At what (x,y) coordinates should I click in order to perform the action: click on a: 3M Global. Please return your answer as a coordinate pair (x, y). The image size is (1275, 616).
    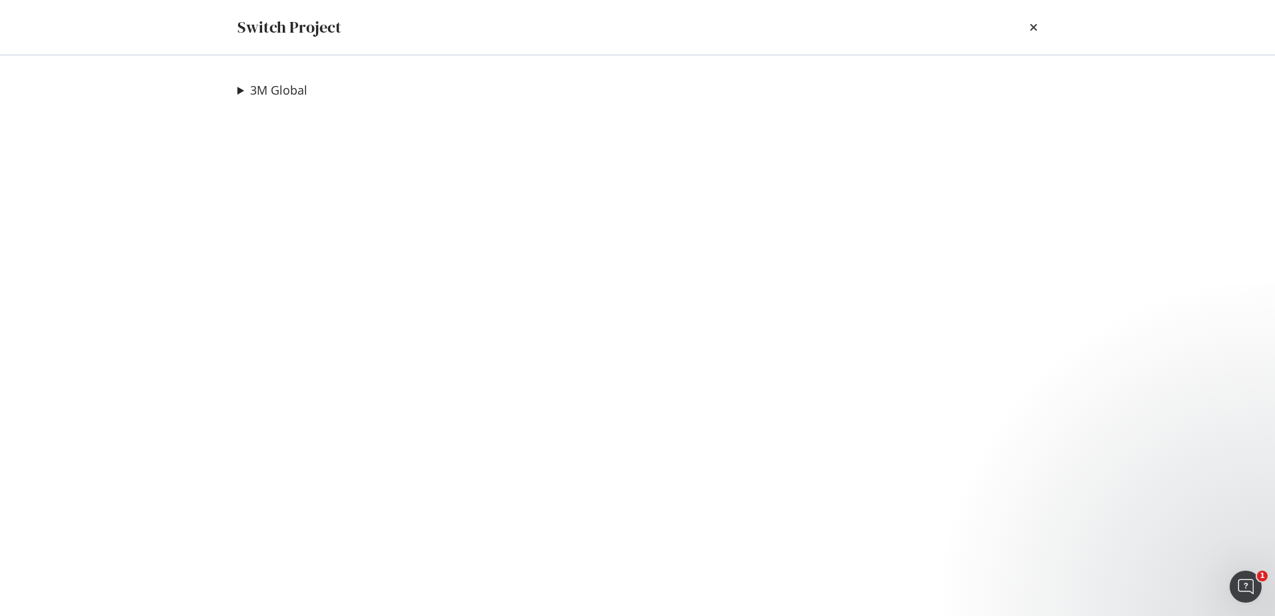
    Looking at the image, I should click on (279, 90).